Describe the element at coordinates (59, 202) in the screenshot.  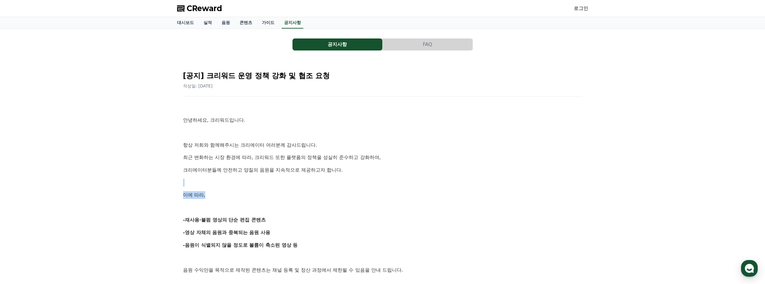
I see `span: 대화` at that location.